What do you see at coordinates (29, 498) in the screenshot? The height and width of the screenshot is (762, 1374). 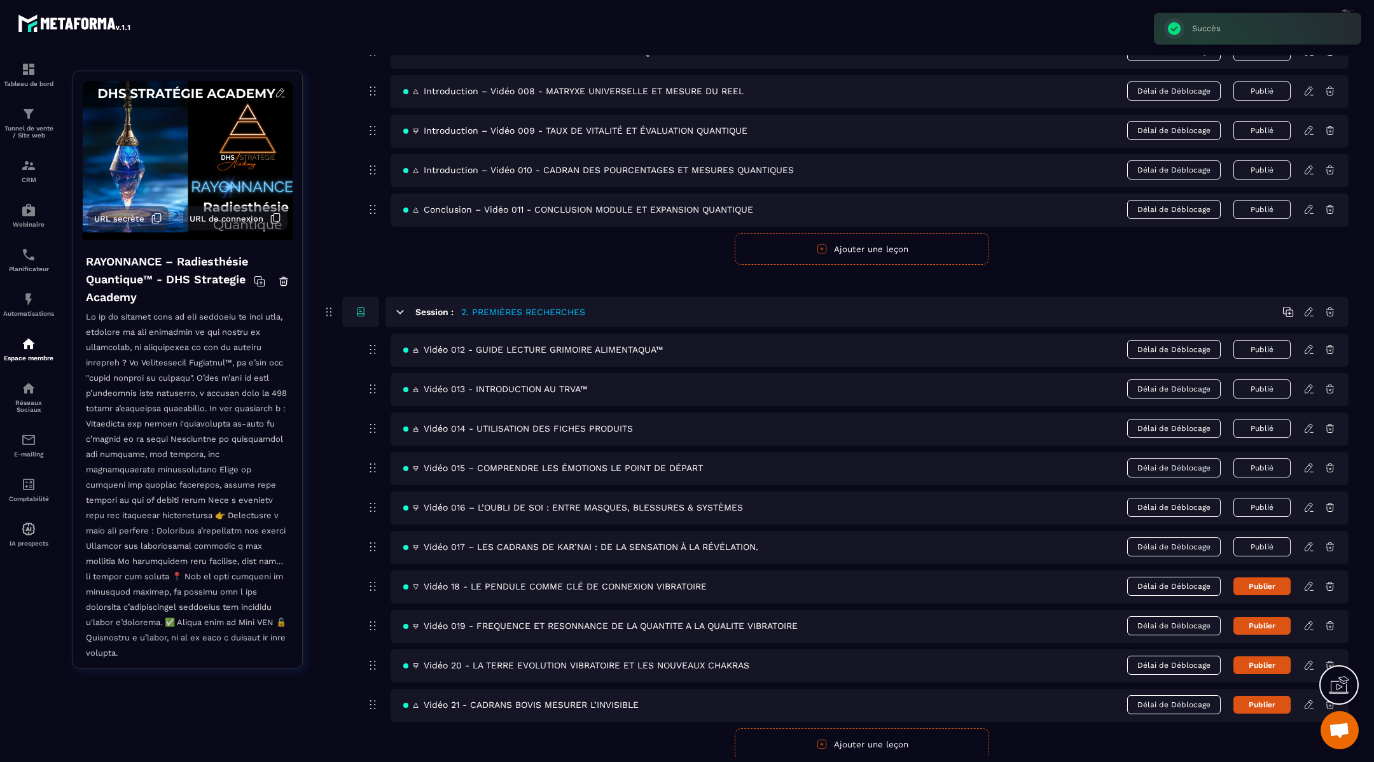 I see `p: Comptabilité` at bounding box center [29, 498].